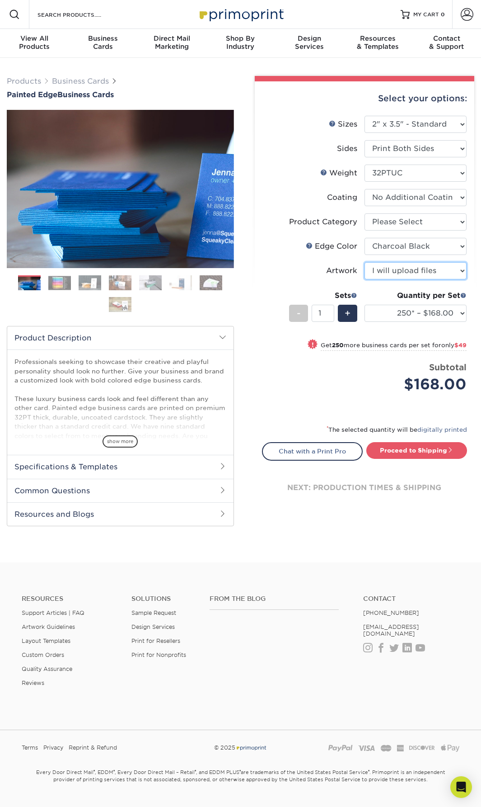 The image size is (481, 807). I want to click on div: Services, so click(310, 42).